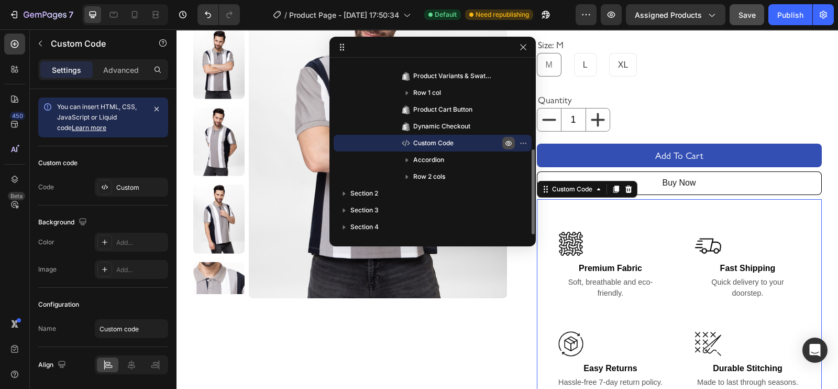 This screenshot has width=838, height=389. Describe the element at coordinates (46, 187) in the screenshot. I see `div: Code` at that location.